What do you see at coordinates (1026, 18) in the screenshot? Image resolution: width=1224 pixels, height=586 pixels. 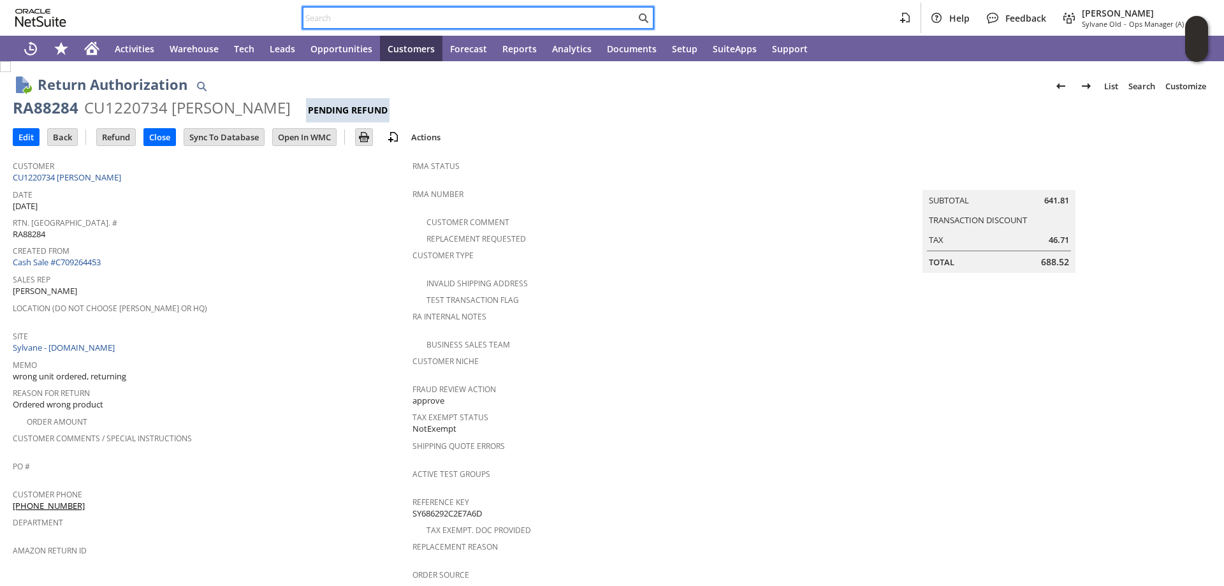 I see `span: Feedback` at bounding box center [1026, 18].